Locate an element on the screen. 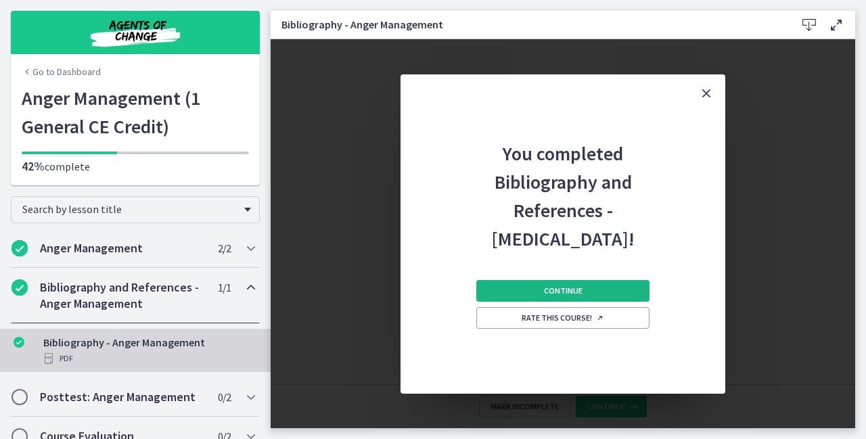  span: Continue is located at coordinates (563, 291).